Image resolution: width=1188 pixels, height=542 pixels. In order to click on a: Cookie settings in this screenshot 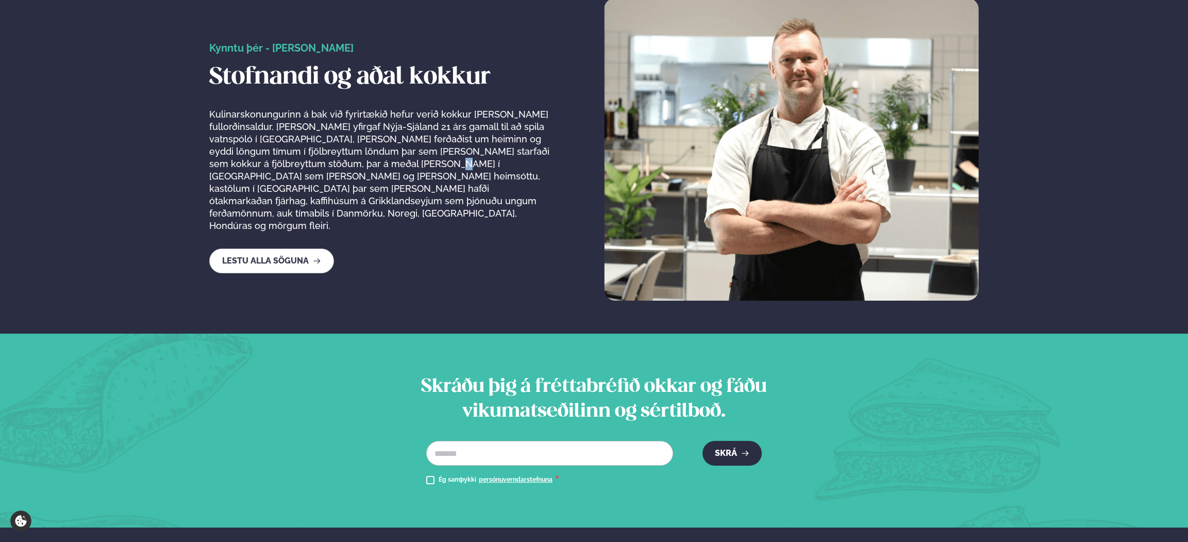, I will do `click(21, 521)`.